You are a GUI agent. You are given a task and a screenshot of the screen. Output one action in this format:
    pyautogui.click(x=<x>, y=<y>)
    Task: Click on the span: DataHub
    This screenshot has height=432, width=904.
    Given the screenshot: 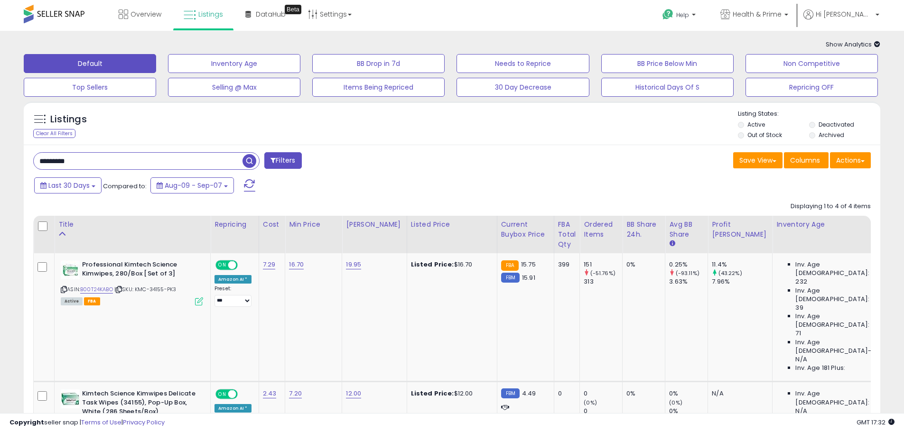 What is the action you would take?
    pyautogui.click(x=270, y=14)
    